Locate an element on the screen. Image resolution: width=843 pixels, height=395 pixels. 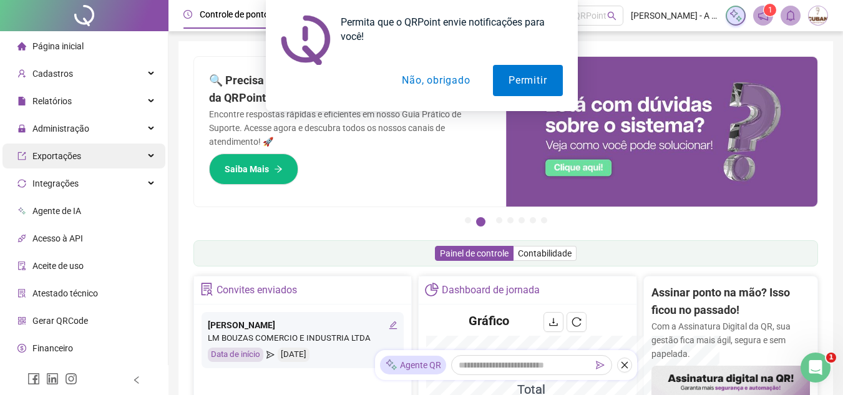
div: LM BOUZAS COMERCIO E INDUSTRIA LTDA is located at coordinates (302, 338).